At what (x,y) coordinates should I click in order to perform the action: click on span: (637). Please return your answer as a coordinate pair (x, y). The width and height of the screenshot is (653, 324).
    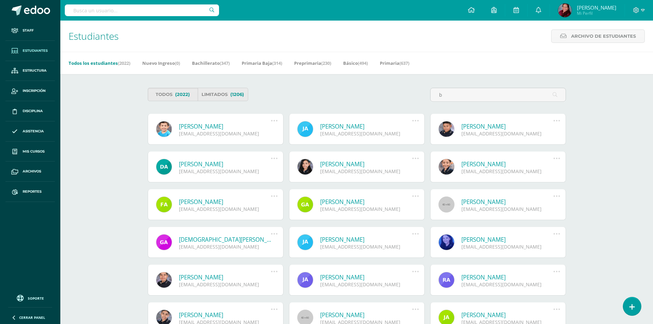
    Looking at the image, I should click on (404, 63).